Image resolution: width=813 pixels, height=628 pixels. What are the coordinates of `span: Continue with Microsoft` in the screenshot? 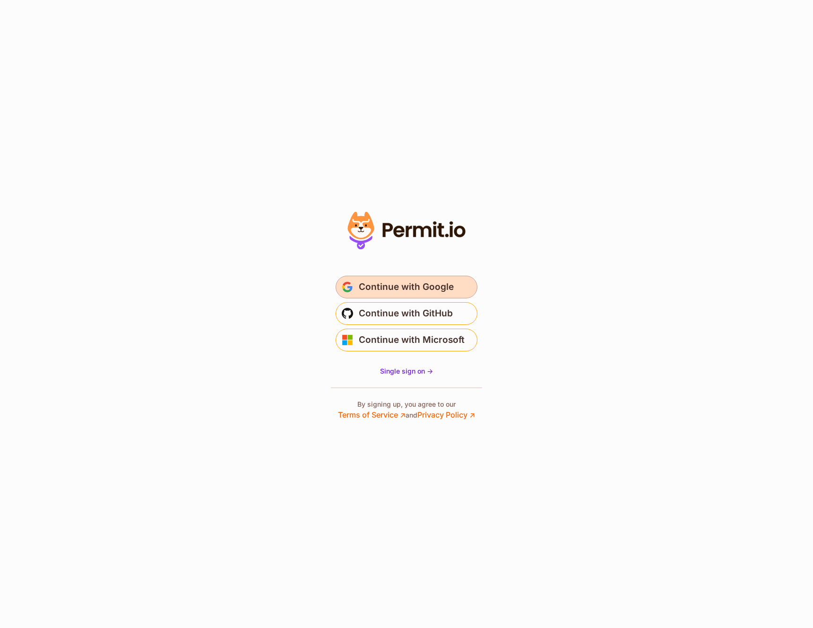 It's located at (412, 340).